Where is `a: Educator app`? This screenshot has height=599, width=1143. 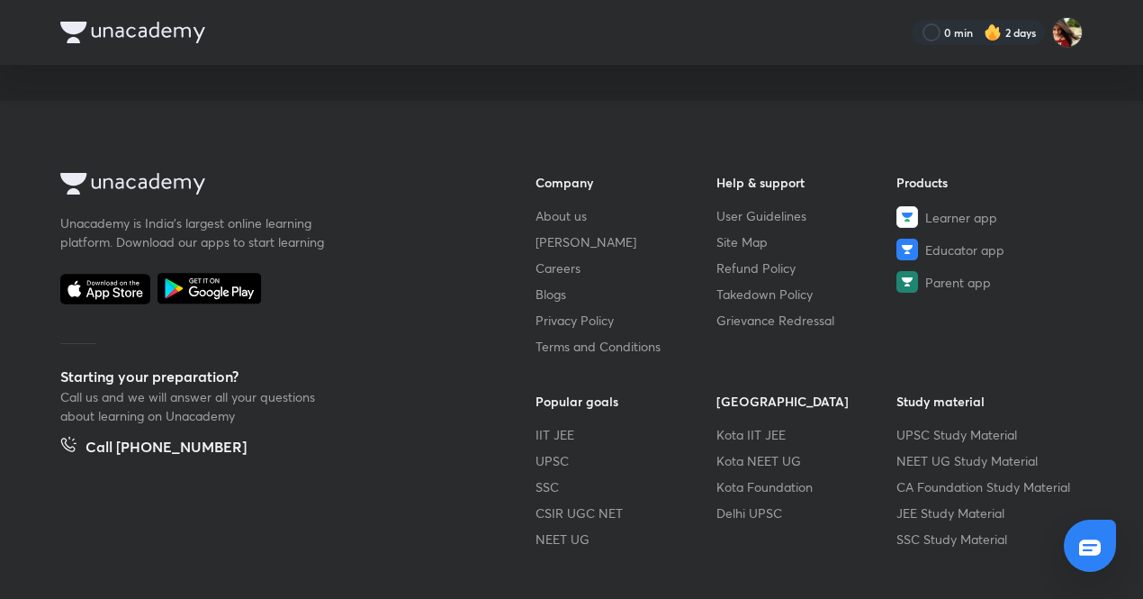
a: Educator app is located at coordinates (987, 249).